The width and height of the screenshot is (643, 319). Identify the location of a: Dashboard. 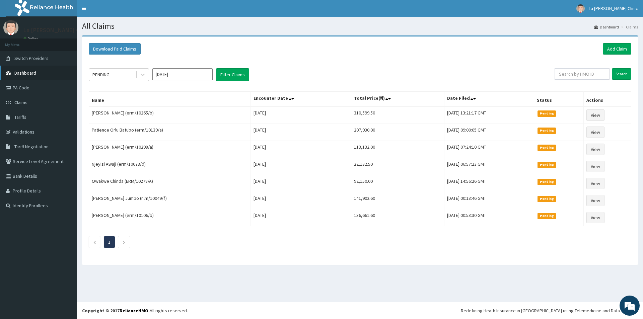
(607, 27).